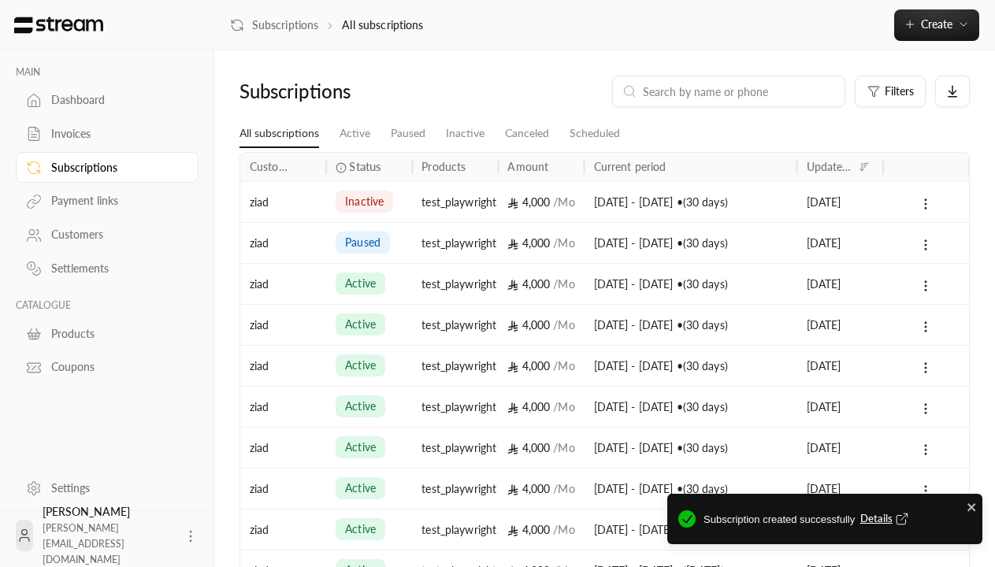 The width and height of the screenshot is (995, 567). I want to click on div: Invoices, so click(115, 134).